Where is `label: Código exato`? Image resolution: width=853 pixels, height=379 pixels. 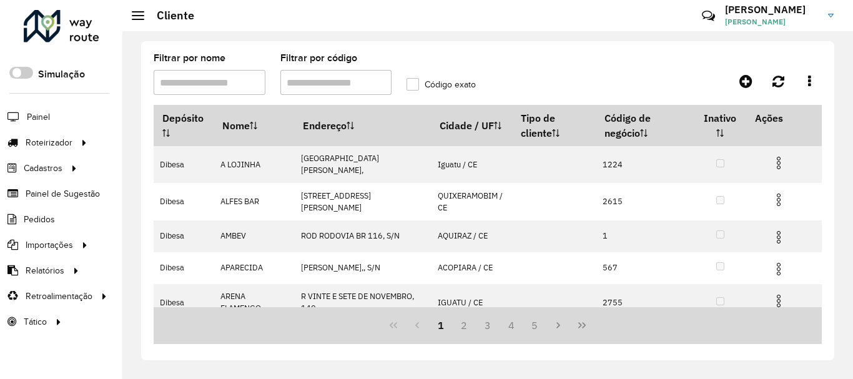
label: Código exato is located at coordinates (441, 84).